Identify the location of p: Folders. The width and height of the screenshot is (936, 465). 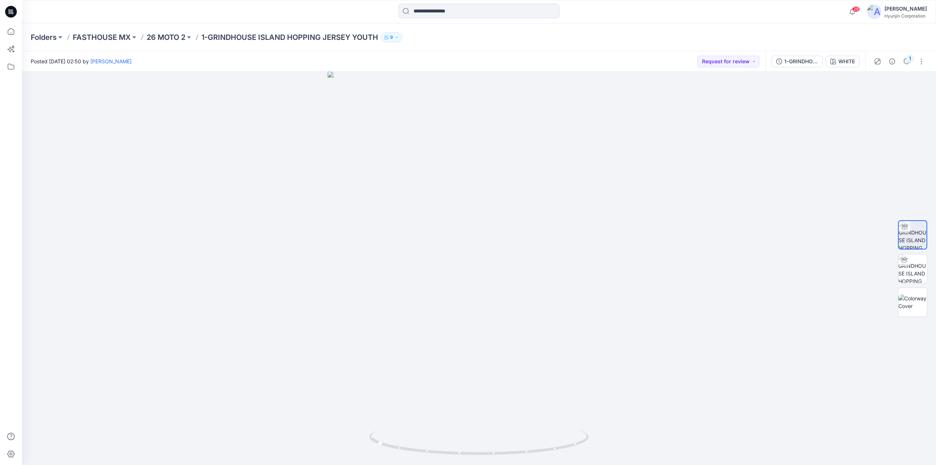
(44, 37).